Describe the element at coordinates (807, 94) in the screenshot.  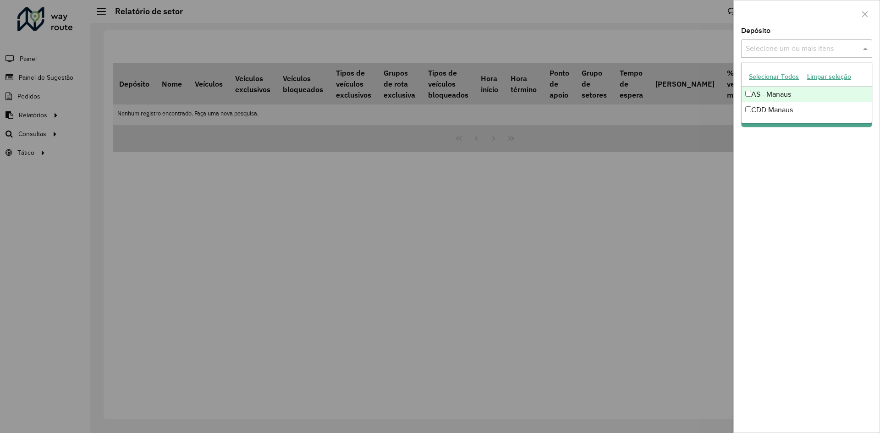
I see `div: AS - Manaus` at that location.